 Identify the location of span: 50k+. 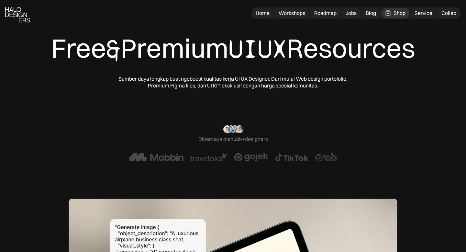
(239, 139).